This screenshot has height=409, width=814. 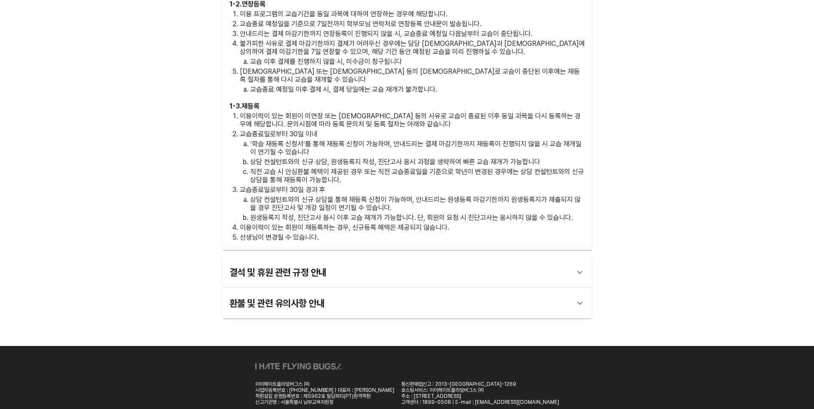 What do you see at coordinates (412, 14) in the screenshot?
I see `p: 이용 프로그램의 교습기간을 동일 과목에 대하여 연장하는 경우에 해당합니다.` at bounding box center [412, 14].